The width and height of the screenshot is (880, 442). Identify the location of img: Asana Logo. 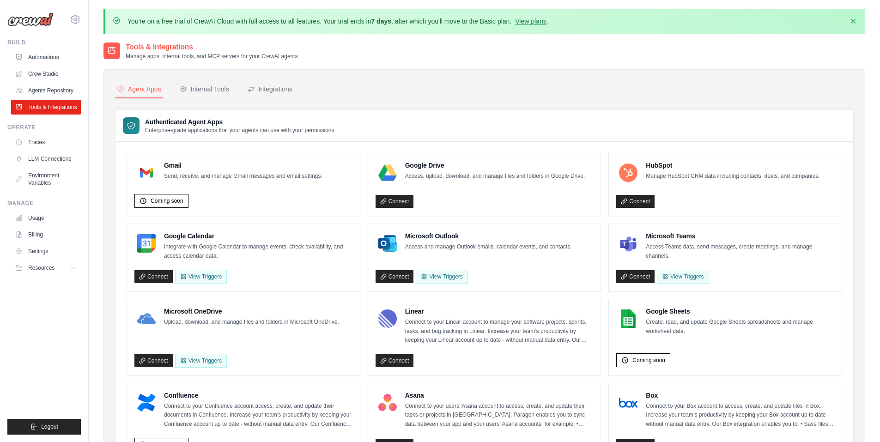
(387, 403).